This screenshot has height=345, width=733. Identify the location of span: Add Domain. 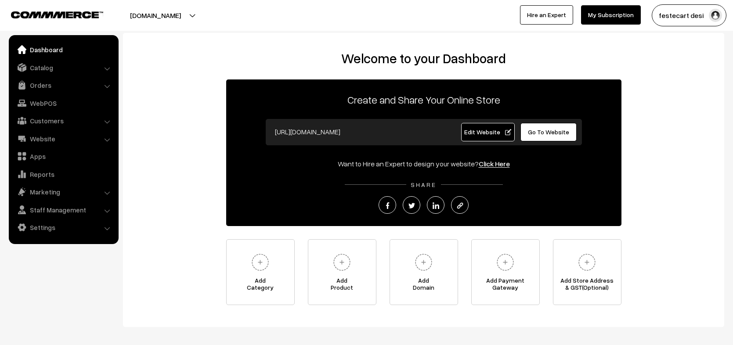
(424, 286).